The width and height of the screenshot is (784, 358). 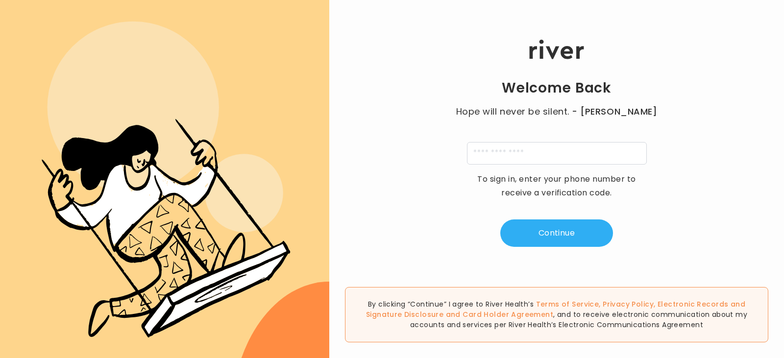 What do you see at coordinates (557, 186) in the screenshot?
I see `p: To sign in, enter your phone number to receive a verification code.` at bounding box center [557, 186].